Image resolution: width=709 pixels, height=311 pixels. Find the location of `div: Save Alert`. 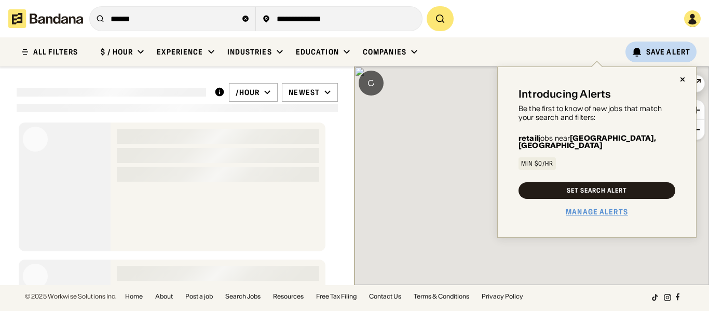

div: Save Alert is located at coordinates (668, 52).